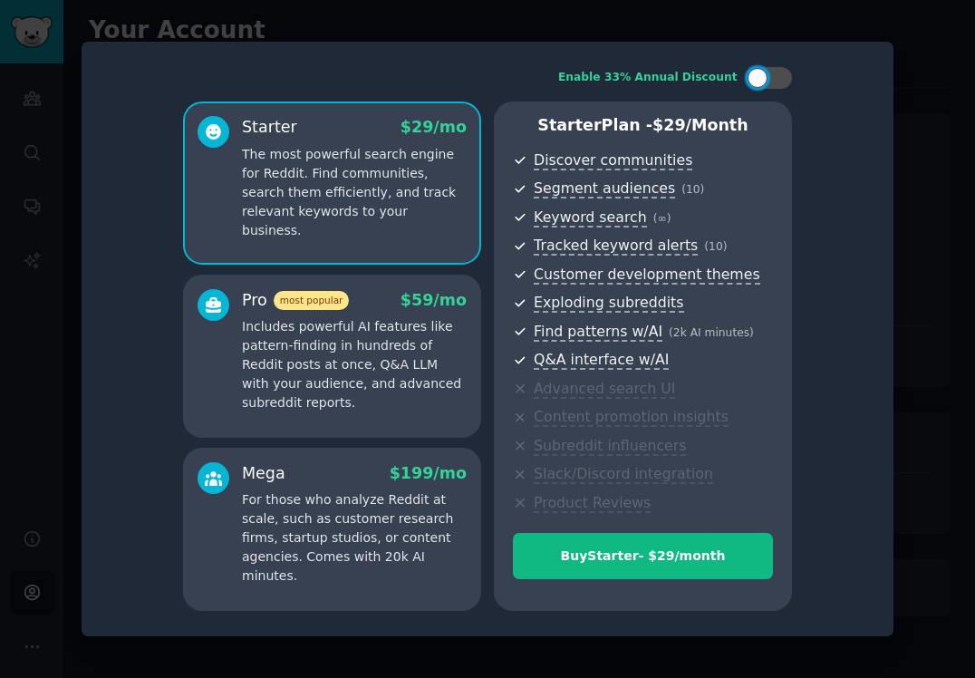 The image size is (975, 678). Describe the element at coordinates (648, 78) in the screenshot. I see `div: Enable 33% Annual Discount` at that location.